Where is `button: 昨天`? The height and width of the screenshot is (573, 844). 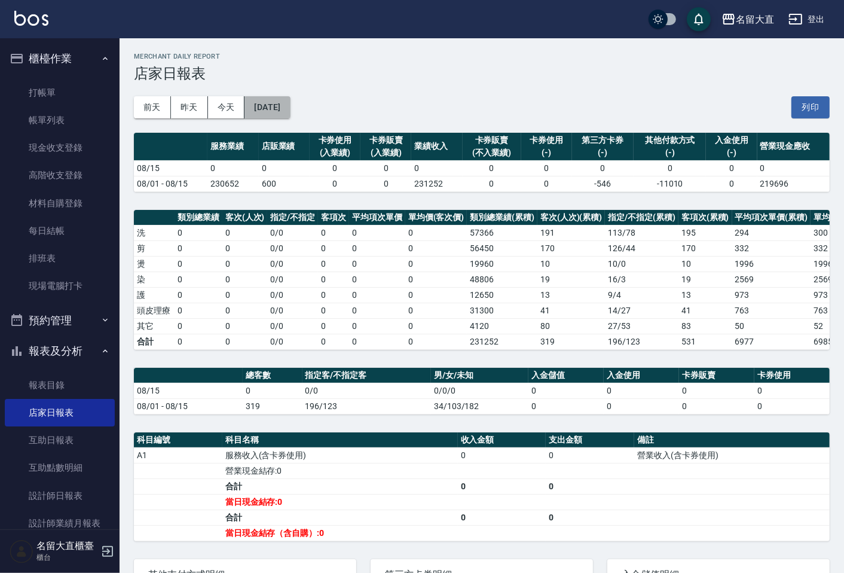
button: 昨天 is located at coordinates (190, 107).